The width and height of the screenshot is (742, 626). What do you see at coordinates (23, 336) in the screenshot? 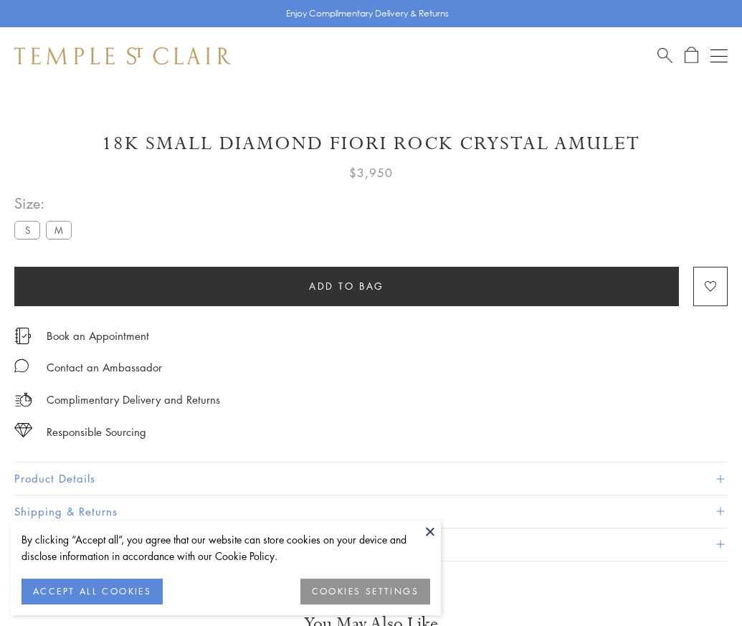
I see `img: icon_appointment.svg` at bounding box center [23, 336].